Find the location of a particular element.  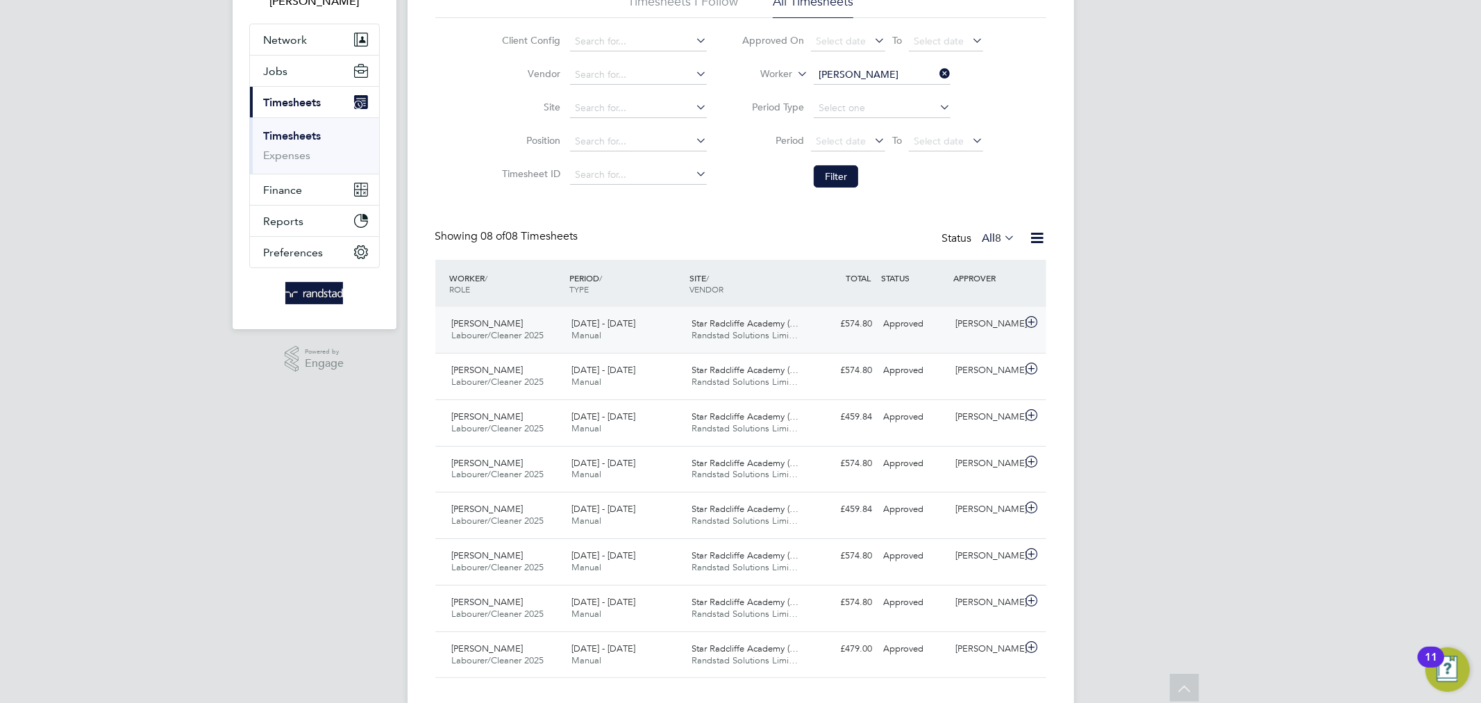

span: 08 of is located at coordinates (494, 236).